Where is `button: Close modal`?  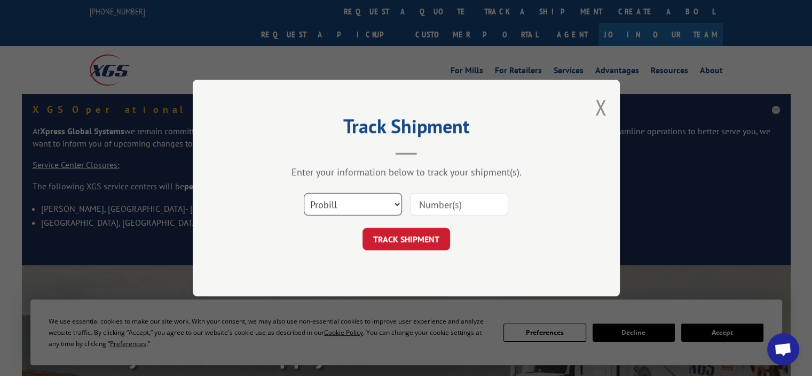
button: Close modal is located at coordinates (601, 107).